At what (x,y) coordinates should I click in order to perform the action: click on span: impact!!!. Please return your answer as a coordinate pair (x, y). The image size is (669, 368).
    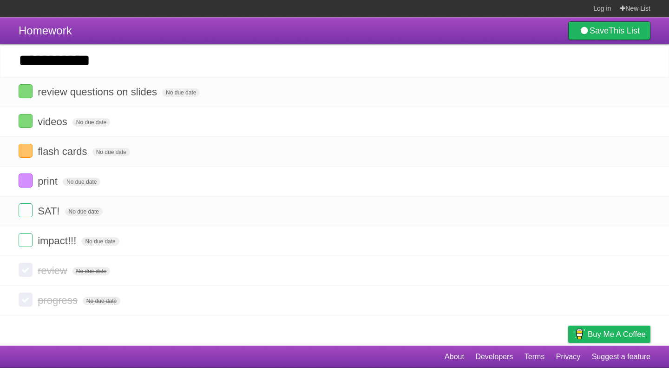
    Looking at the image, I should click on (58, 240).